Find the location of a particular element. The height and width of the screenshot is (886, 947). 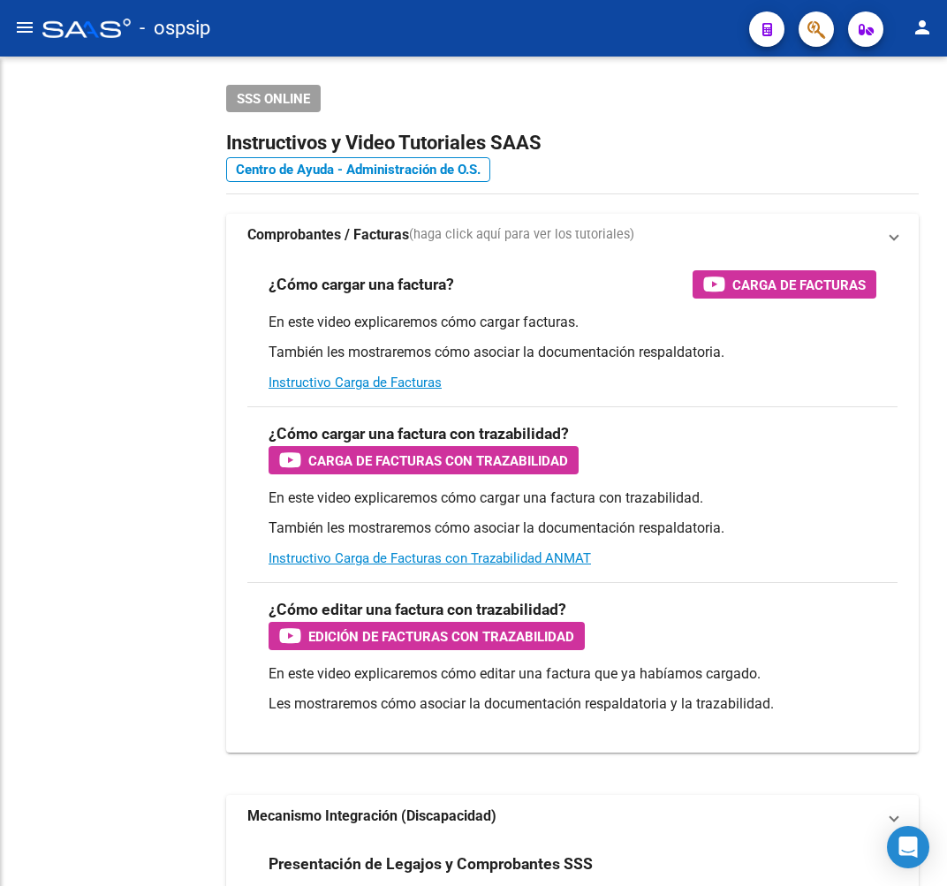

p: En este video explicaremos cómo editar una factura que ya habíamos cargado. is located at coordinates (572, 674).